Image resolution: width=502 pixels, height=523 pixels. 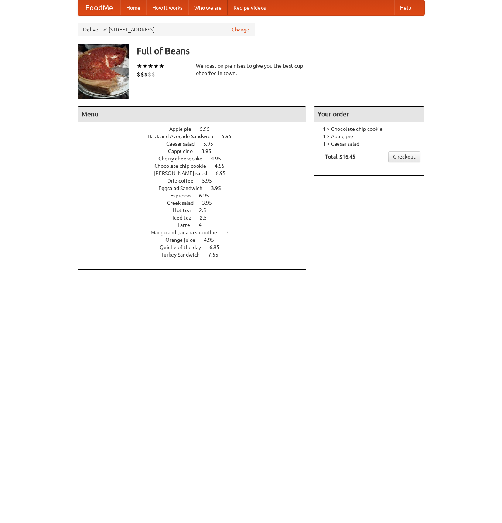 What do you see at coordinates (184, 255) in the screenshot?
I see `span: Turkey Sandwich` at bounding box center [184, 255].